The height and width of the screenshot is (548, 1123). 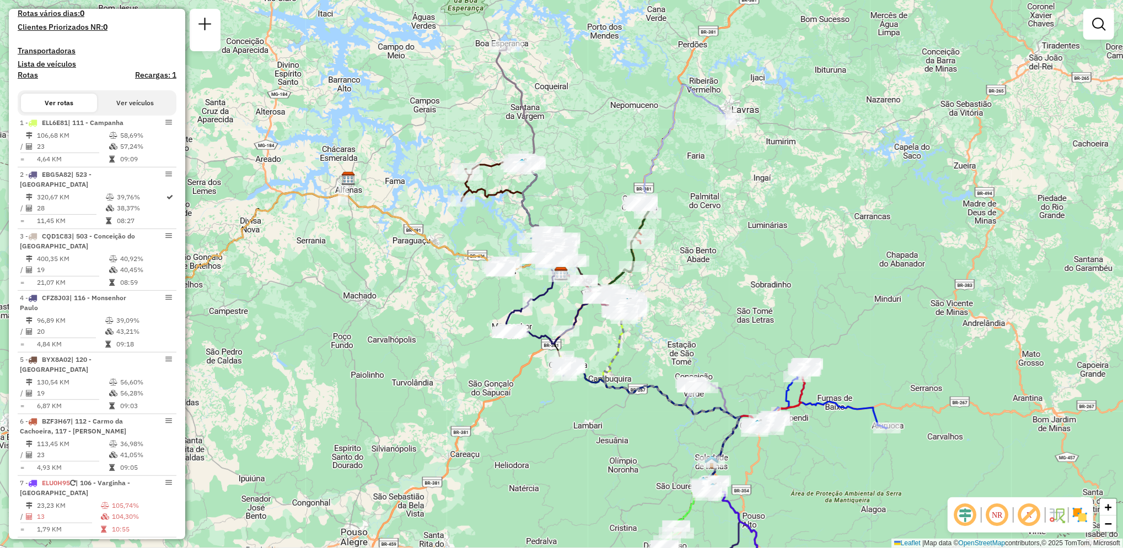 I want to click on td: 104,30%, so click(x=142, y=517).